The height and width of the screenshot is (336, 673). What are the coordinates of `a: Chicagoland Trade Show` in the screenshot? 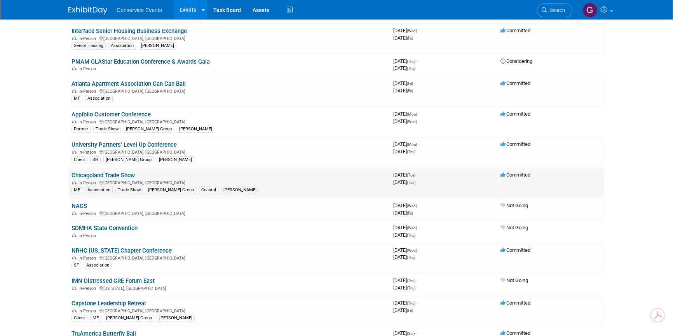 It's located at (103, 176).